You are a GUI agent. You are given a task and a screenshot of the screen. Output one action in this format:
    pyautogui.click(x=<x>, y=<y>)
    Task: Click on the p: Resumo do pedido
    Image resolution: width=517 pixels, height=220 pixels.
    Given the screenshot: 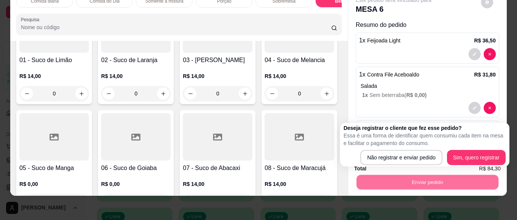 What is the action you would take?
    pyautogui.click(x=427, y=25)
    